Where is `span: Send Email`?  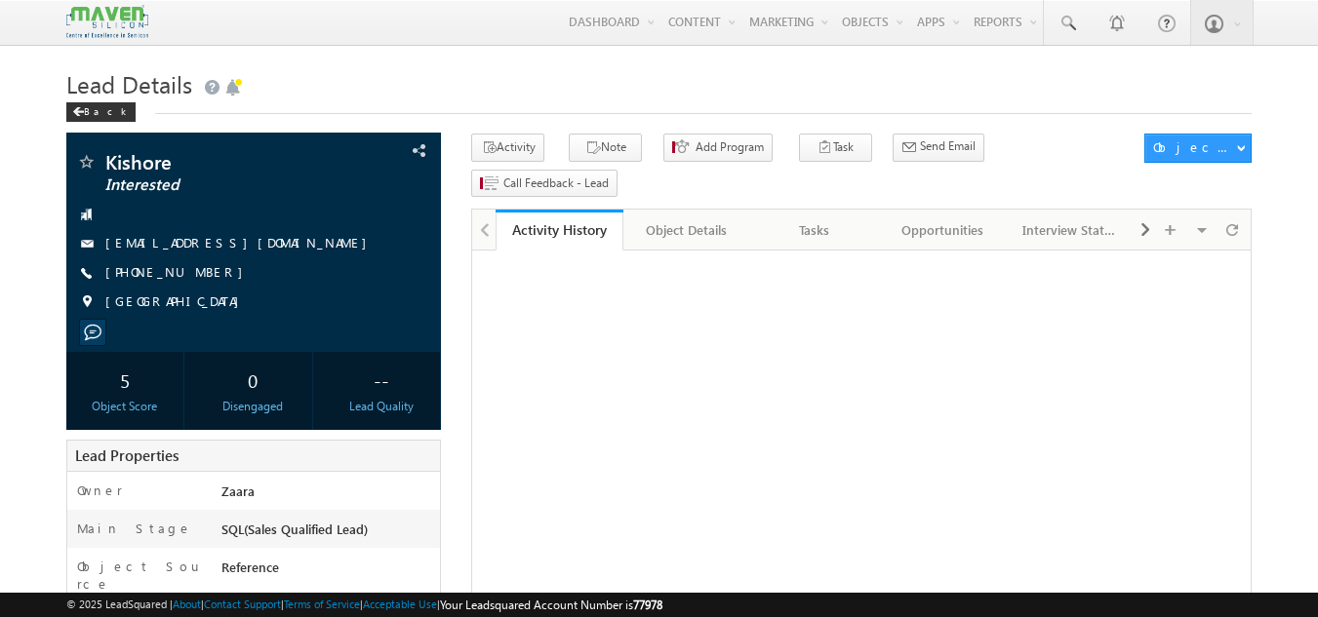 span: Send Email is located at coordinates (947, 146).